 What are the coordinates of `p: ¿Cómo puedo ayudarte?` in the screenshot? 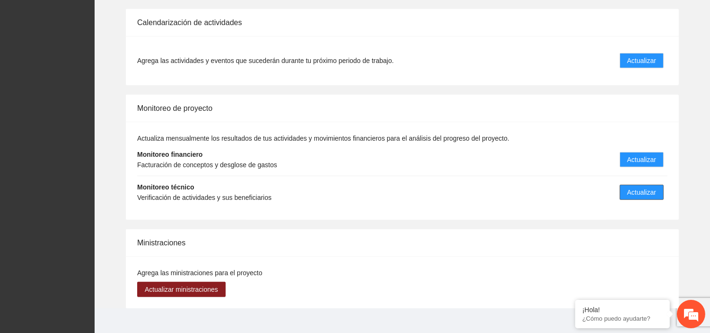 It's located at (623, 318).